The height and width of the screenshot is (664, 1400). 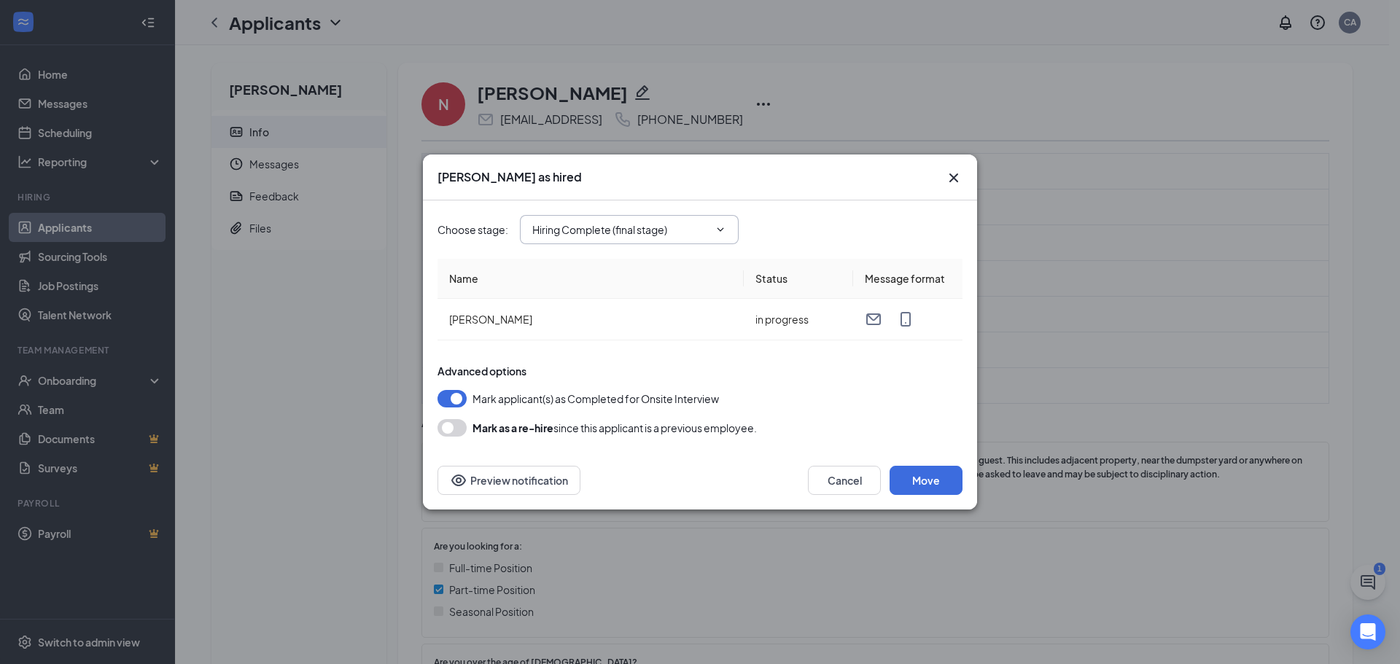 What do you see at coordinates (954, 178) in the screenshot?
I see `svg: Cross` at bounding box center [954, 178].